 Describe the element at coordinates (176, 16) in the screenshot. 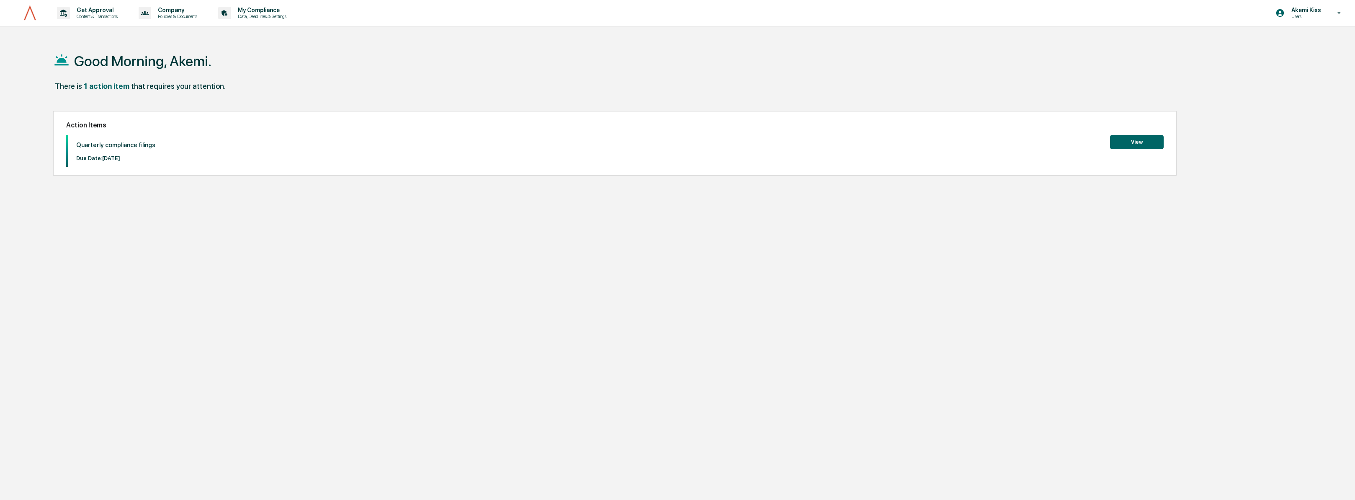

I see `p: Policies & Documents` at that location.